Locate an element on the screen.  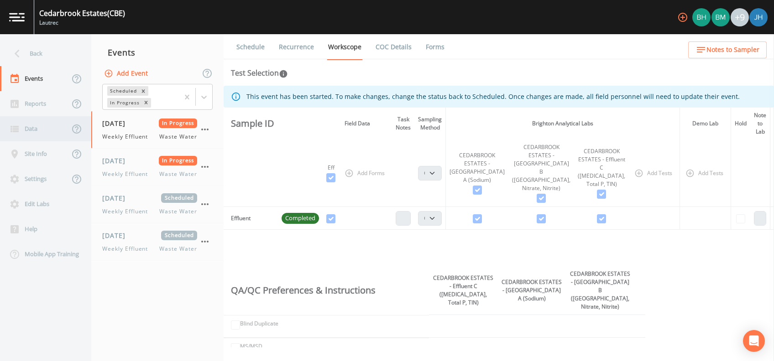
label: MS/MSD is located at coordinates (251, 347).